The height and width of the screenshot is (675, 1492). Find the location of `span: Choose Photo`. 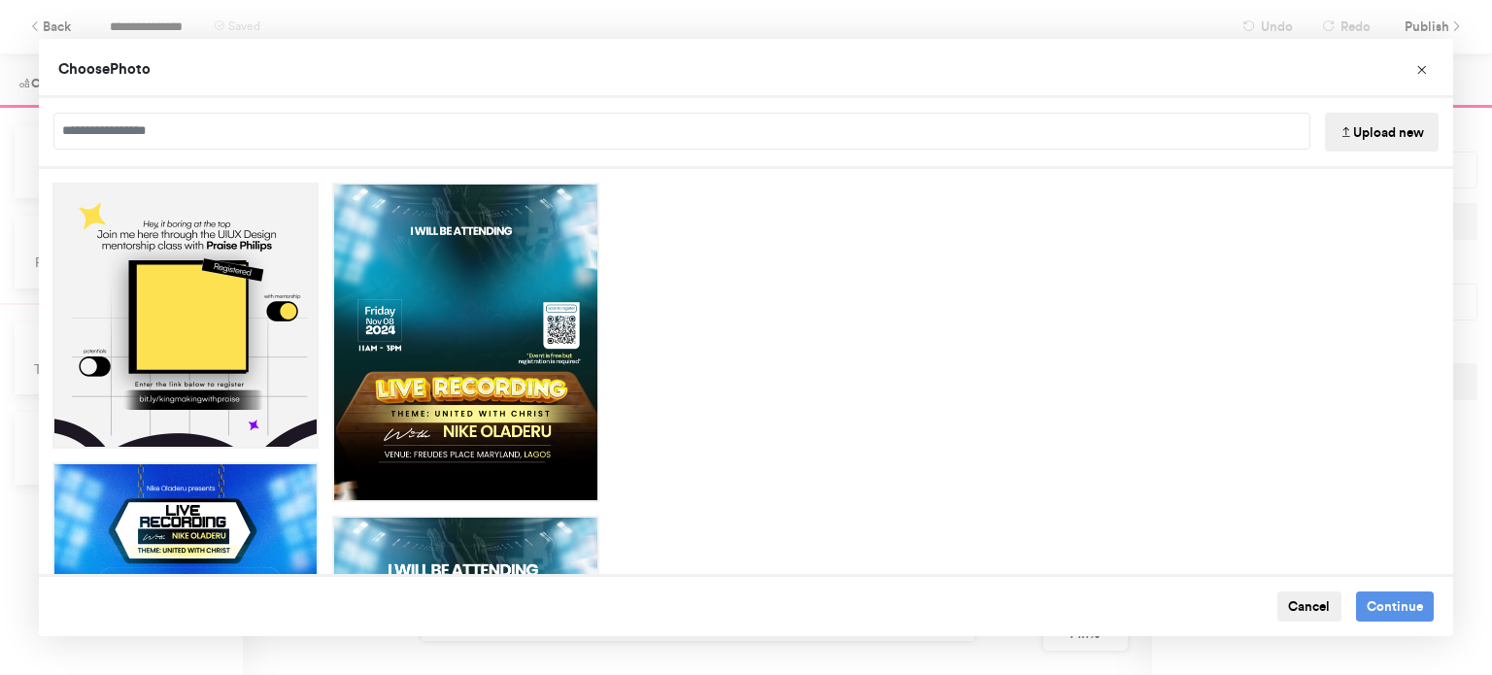

span: Choose Photo is located at coordinates (104, 68).